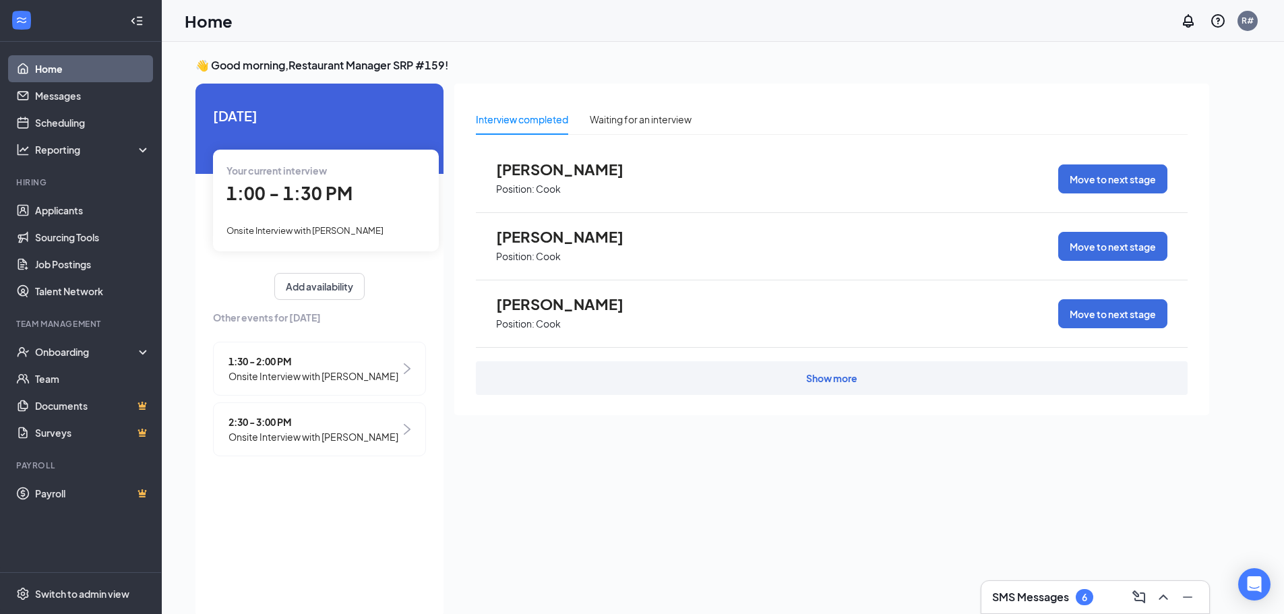  I want to click on span: 1:30 - 2:00 PM, so click(313, 361).